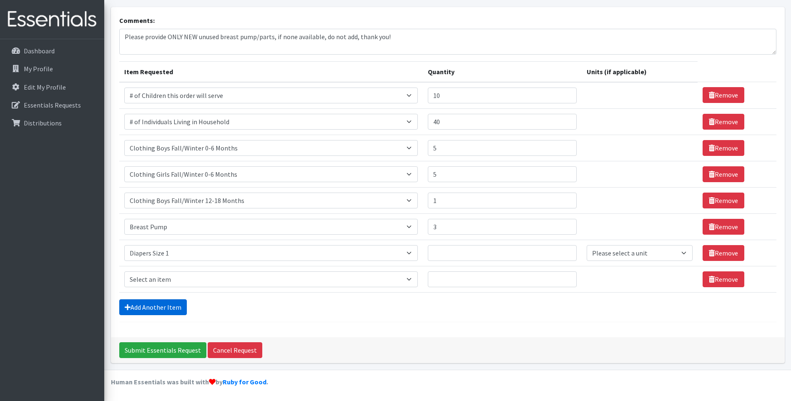 Image resolution: width=791 pixels, height=401 pixels. I want to click on strong: Human Essentials was built with by ., so click(189, 382).